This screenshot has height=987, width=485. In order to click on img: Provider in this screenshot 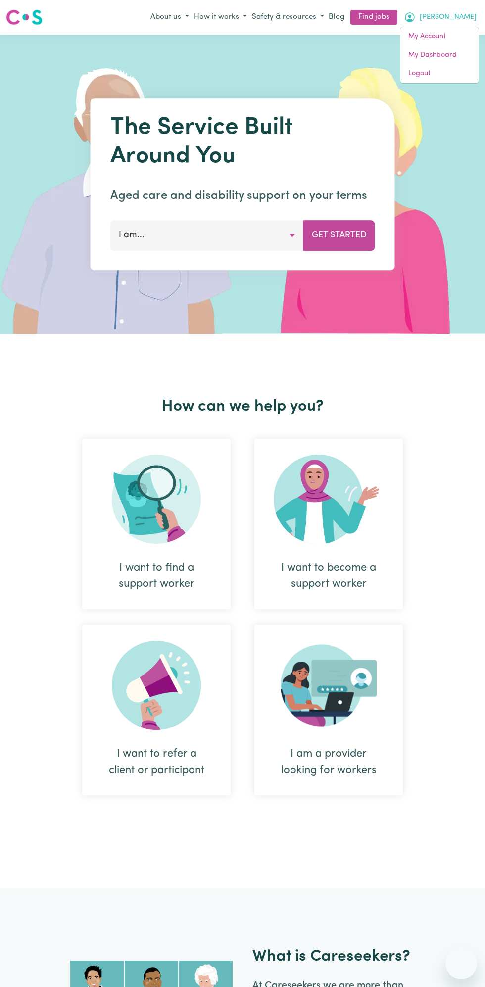, I will do `click(329, 685)`.